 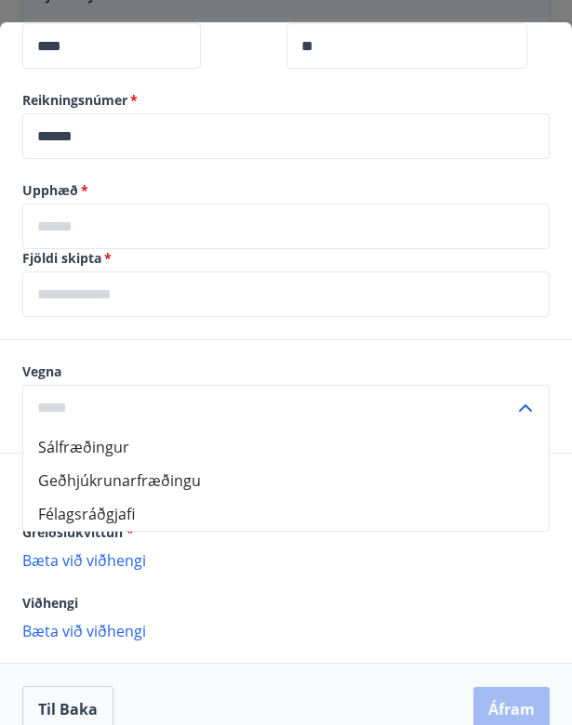 I want to click on label: Upphæð, so click(x=285, y=191).